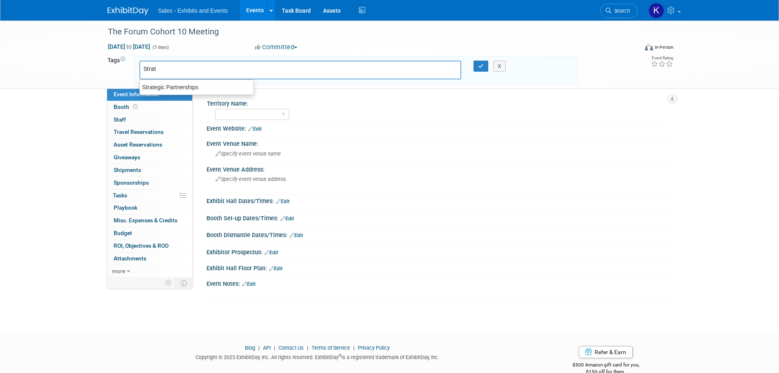  Describe the element at coordinates (193, 11) in the screenshot. I see `span: Sales - Exhibits and Events` at that location.